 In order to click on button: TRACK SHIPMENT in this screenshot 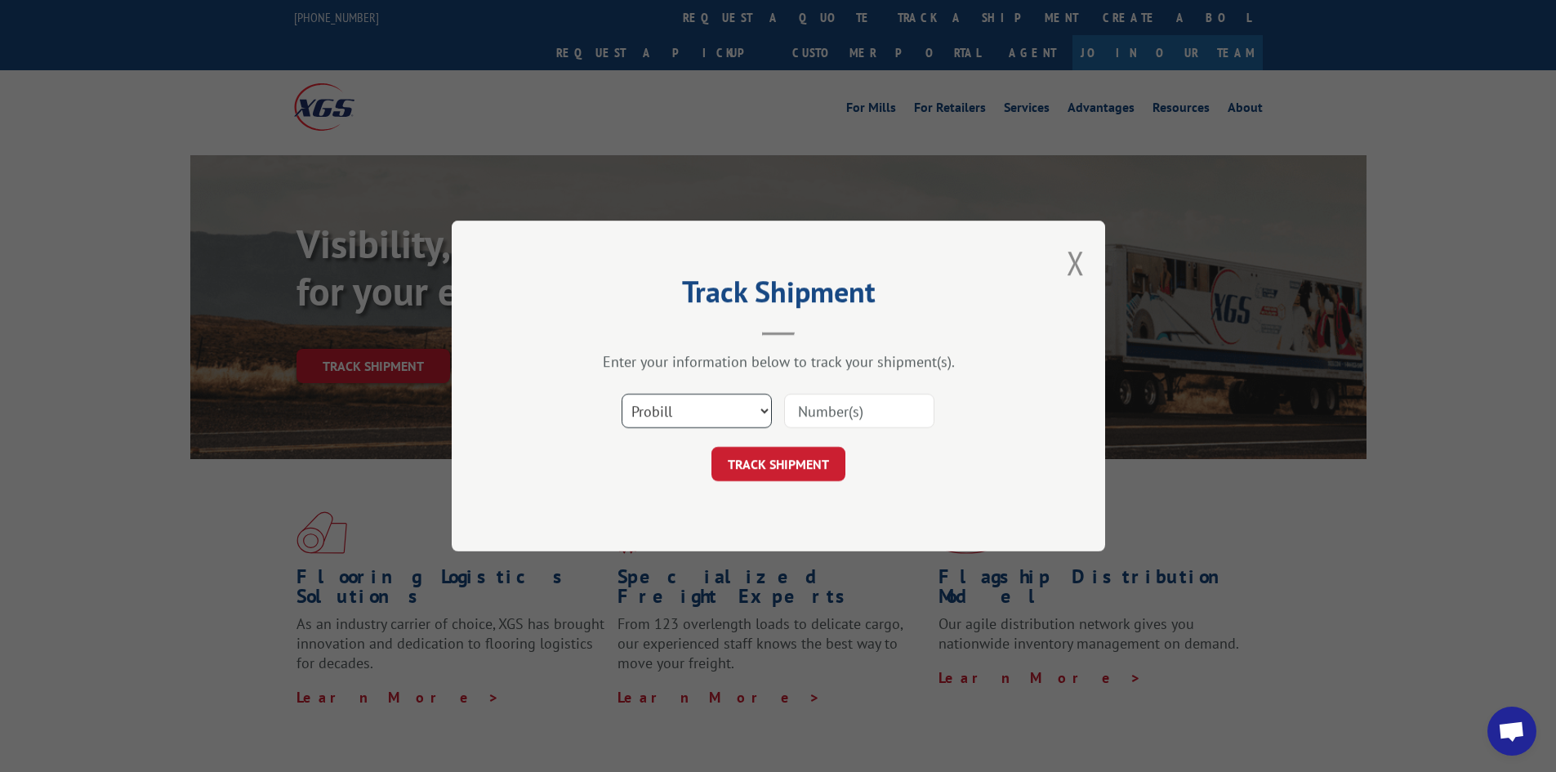, I will do `click(778, 464)`.